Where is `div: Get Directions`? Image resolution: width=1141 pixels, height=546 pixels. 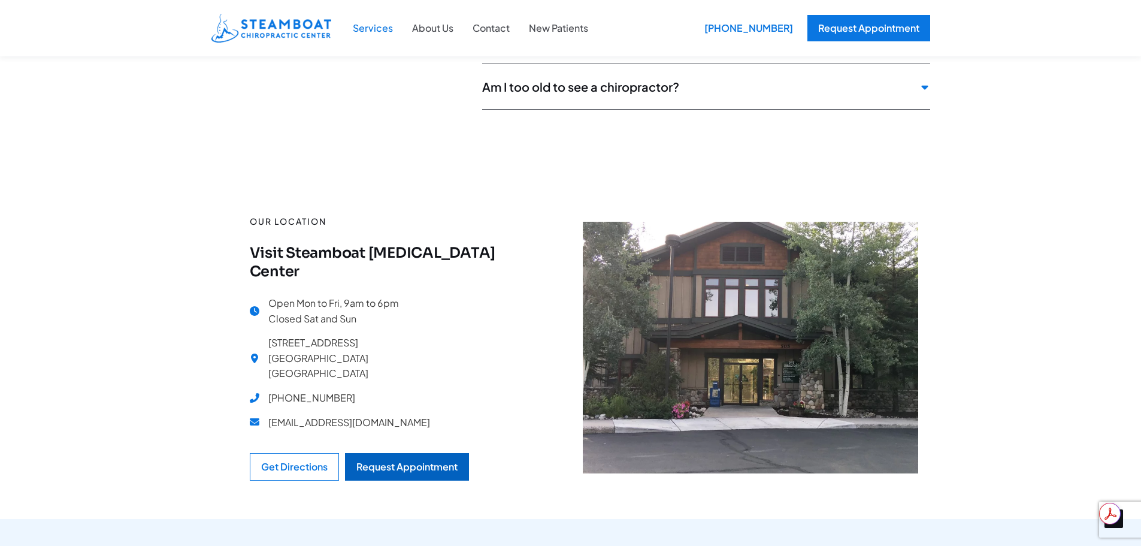
div: Get Directions is located at coordinates (294, 467).